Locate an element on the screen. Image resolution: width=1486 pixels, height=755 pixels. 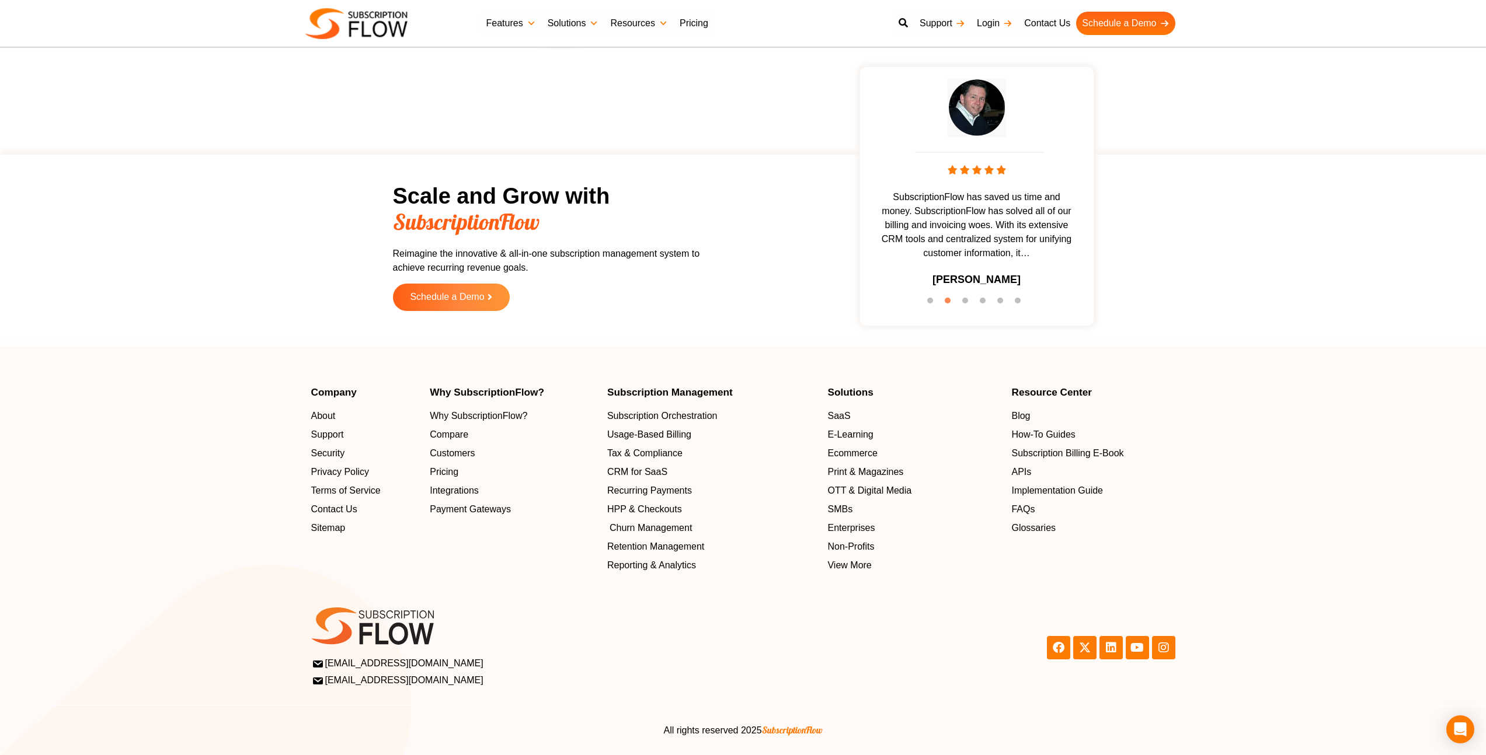
span: Ecommerce is located at coordinates (852, 454).